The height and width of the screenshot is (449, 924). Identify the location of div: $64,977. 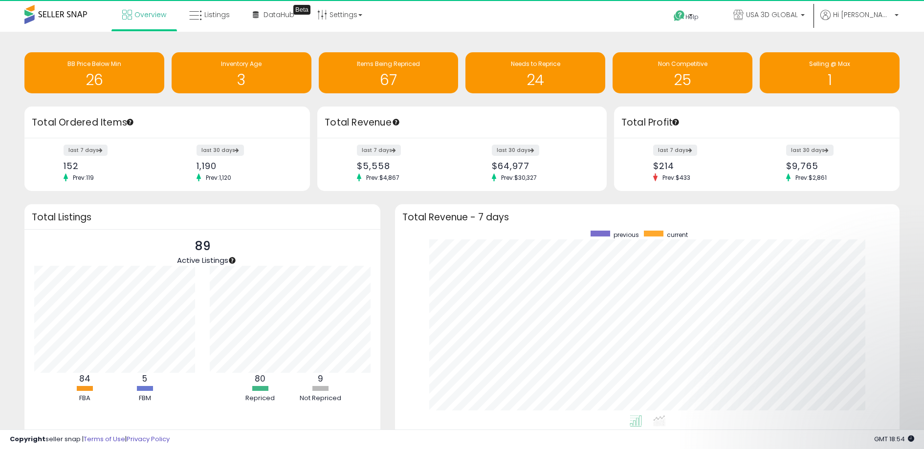
(541, 166).